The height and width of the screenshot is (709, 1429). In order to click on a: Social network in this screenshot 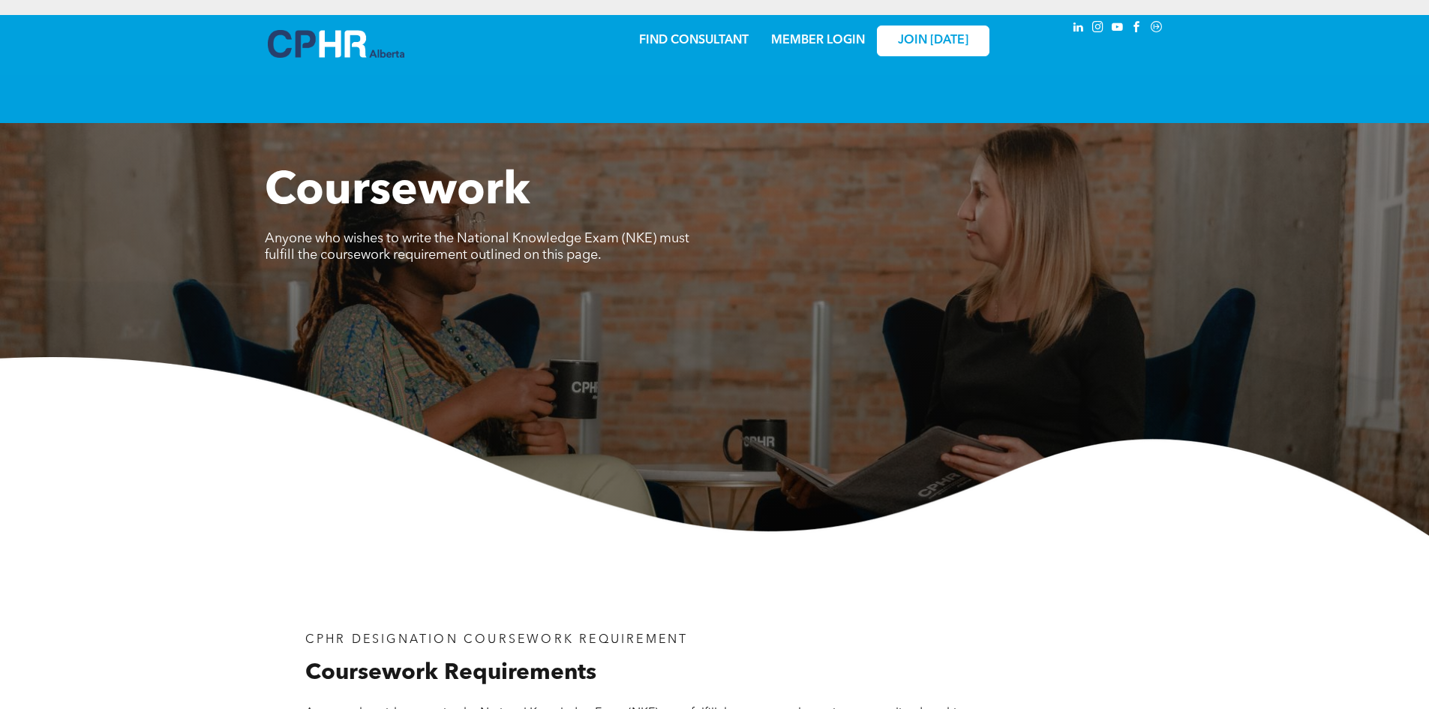, I will do `click(1156, 28)`.